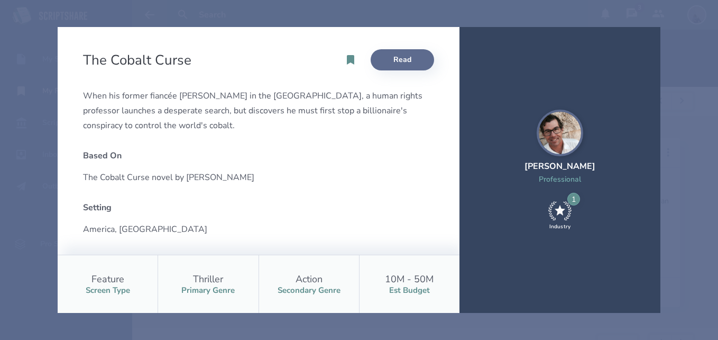  What do you see at coordinates (560, 133) in the screenshot?
I see `img: user_1714333753-crop.jpg` at bounding box center [560, 133].